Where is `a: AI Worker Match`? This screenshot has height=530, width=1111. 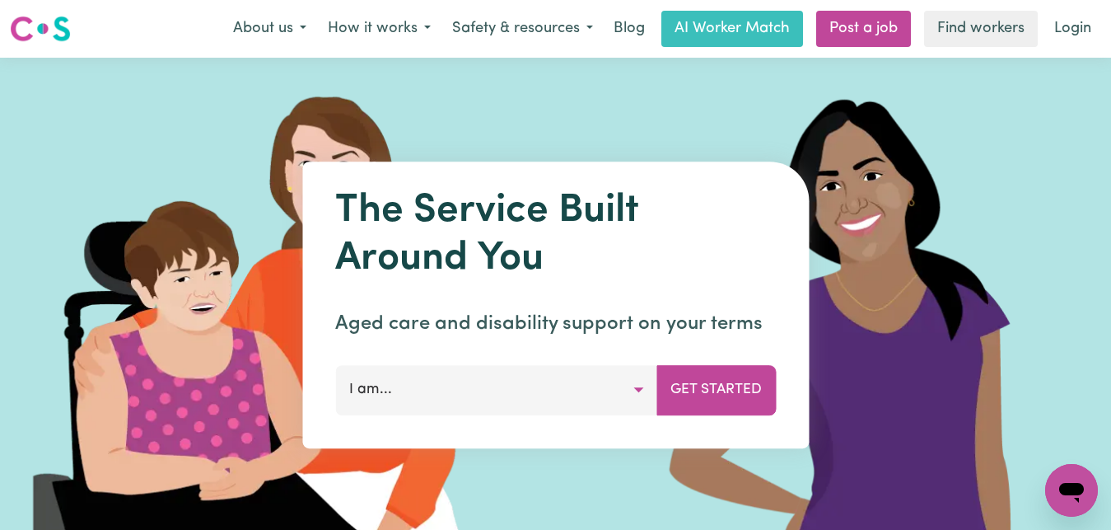 a: AI Worker Match is located at coordinates (732, 29).